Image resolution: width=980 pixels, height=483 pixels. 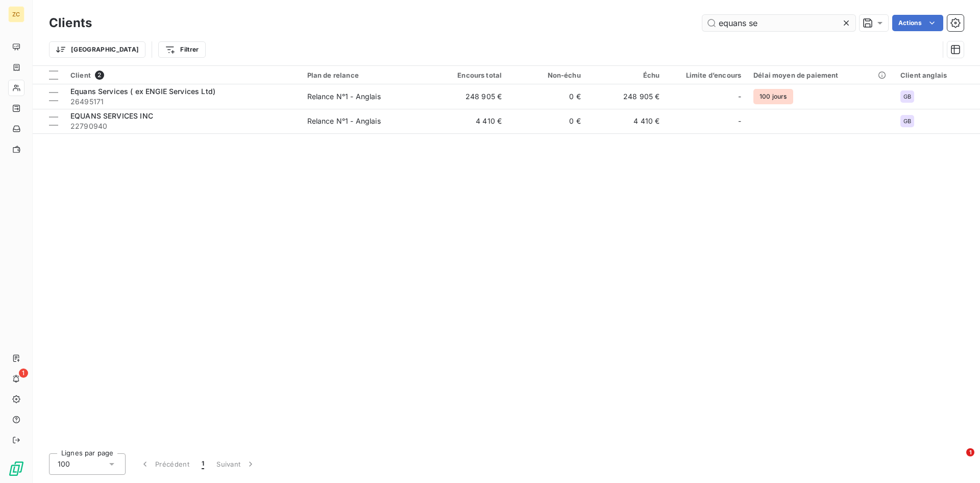 I want to click on div: ZC, so click(x=16, y=14).